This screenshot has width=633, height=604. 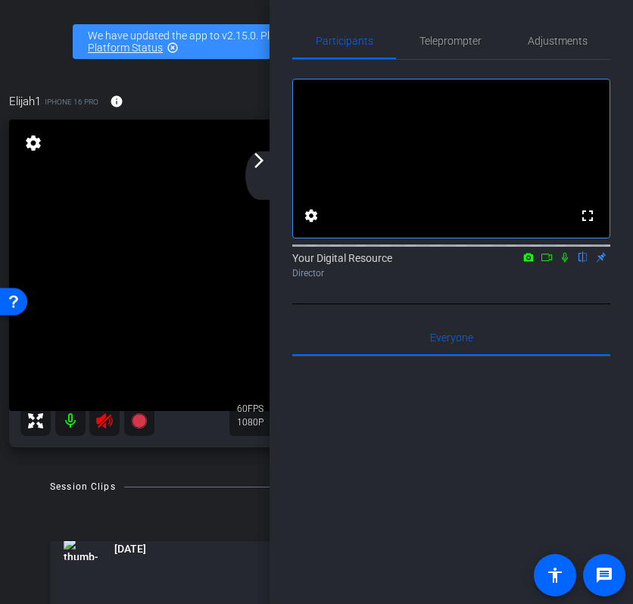 I want to click on mat-icon: message, so click(x=604, y=575).